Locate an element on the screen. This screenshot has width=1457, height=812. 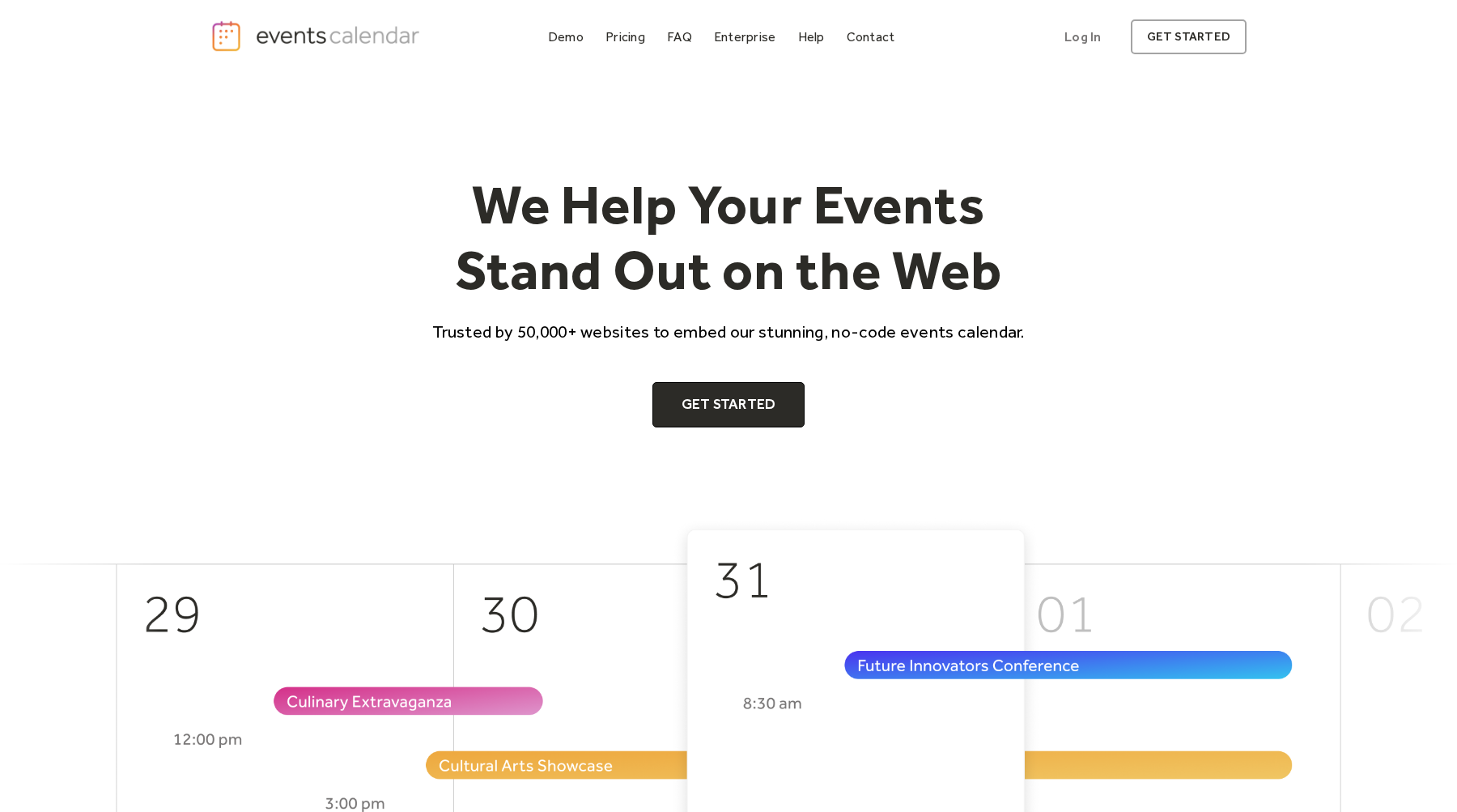
a: Log In is located at coordinates (1082, 37).